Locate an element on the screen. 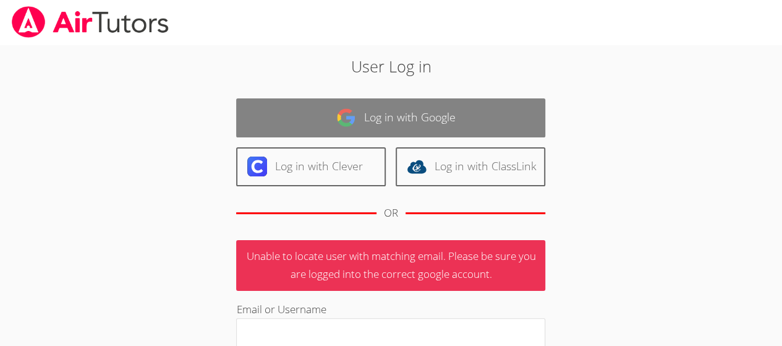 The image size is (782, 346). p: Unable to locate user with matching email. Please be sure you are logged into the correct google ... is located at coordinates (391, 265).